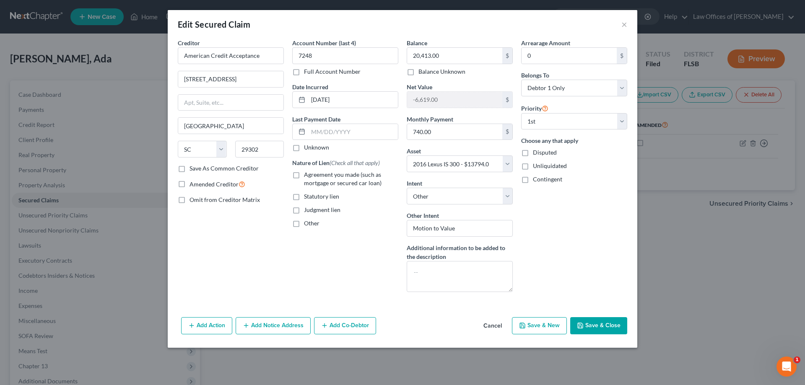 Image resolution: width=805 pixels, height=385 pixels. Describe the element at coordinates (355, 163) in the screenshot. I see `span: (Check all that apply)` at that location.